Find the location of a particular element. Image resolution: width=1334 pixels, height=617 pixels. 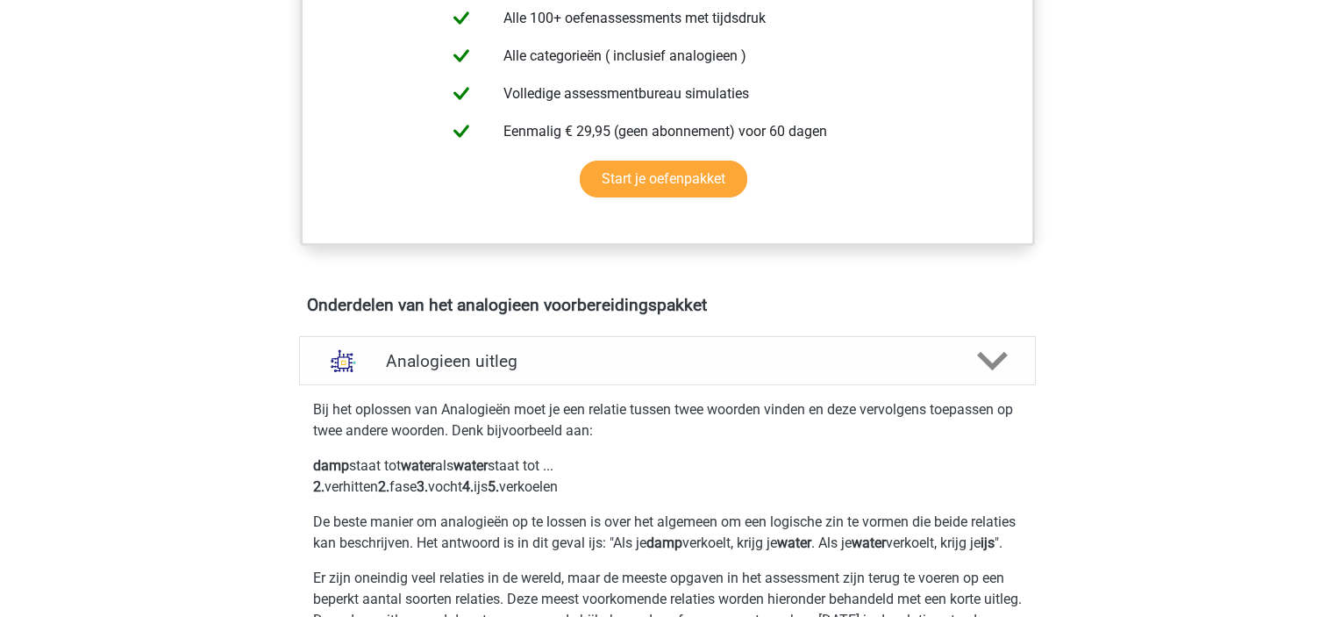

a: uitleg Analogieen uitleg is located at coordinates (668, 361).